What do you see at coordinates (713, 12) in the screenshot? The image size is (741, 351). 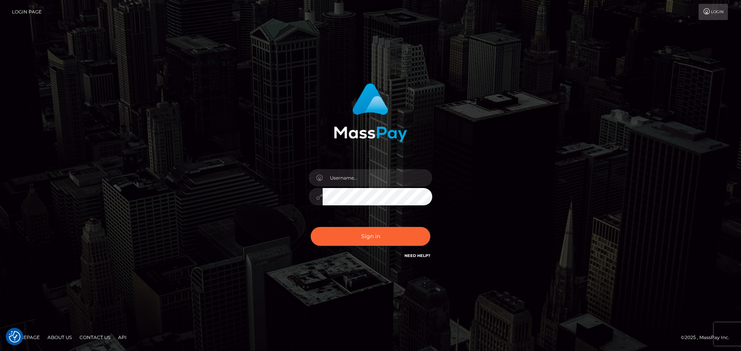 I see `a: Login` at bounding box center [713, 12].